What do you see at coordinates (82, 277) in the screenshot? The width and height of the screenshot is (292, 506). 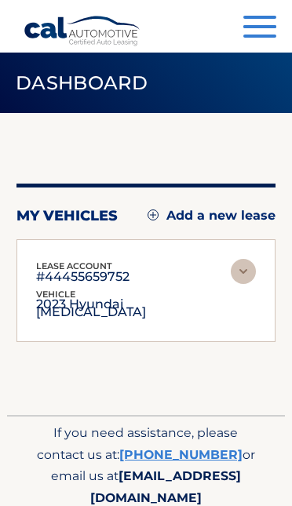 I see `p: #44455659752` at bounding box center [82, 277].